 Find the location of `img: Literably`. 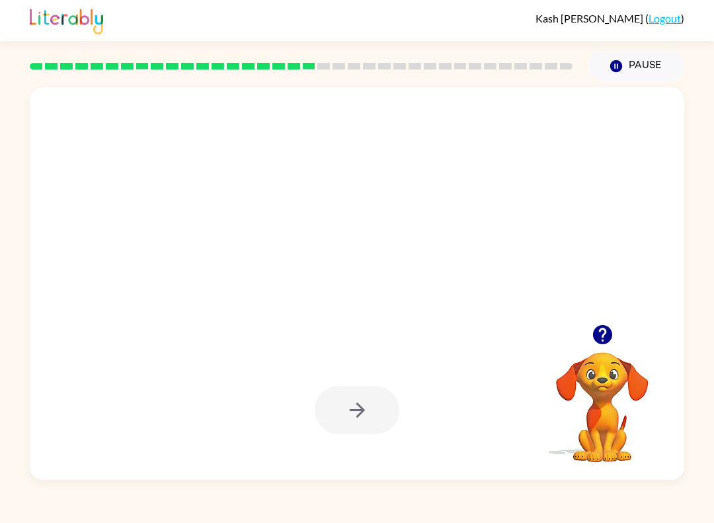

img: Literably is located at coordinates (66, 20).